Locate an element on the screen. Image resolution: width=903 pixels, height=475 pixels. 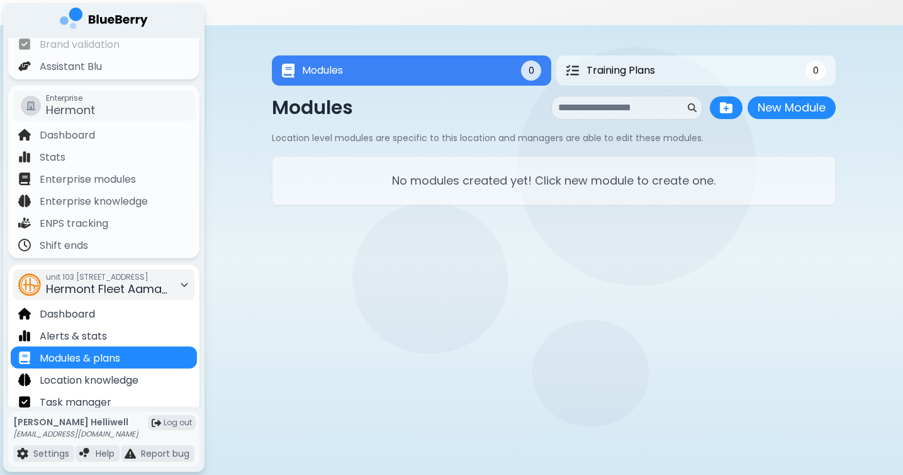
img: folder plus icon is located at coordinates (726, 108).